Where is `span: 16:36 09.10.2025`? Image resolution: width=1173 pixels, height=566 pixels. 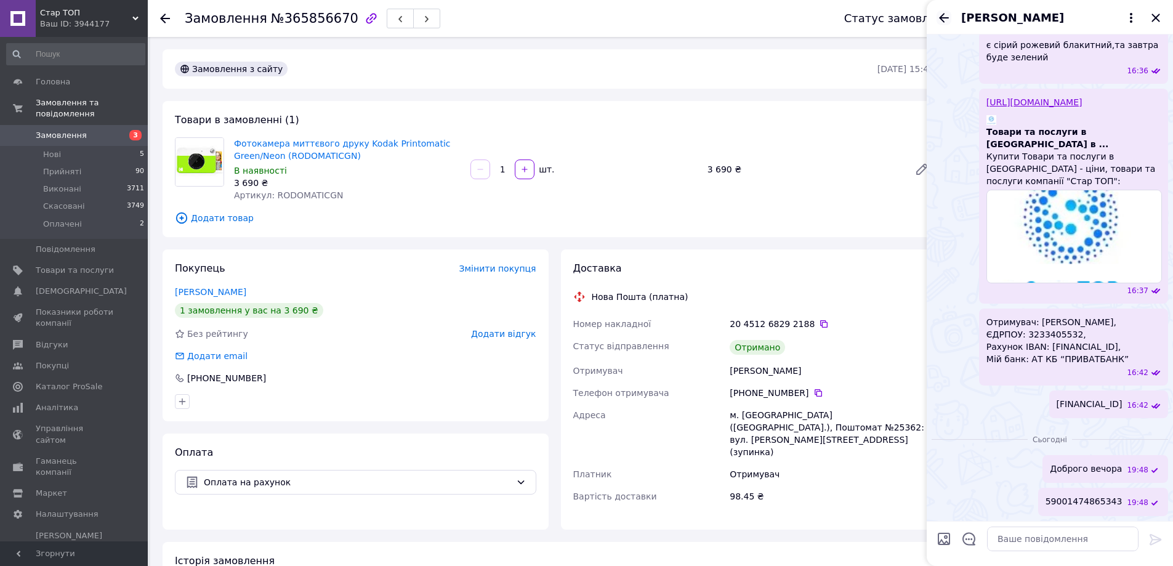
span: 16:36 09.10.2025 is located at coordinates (1137, 71).